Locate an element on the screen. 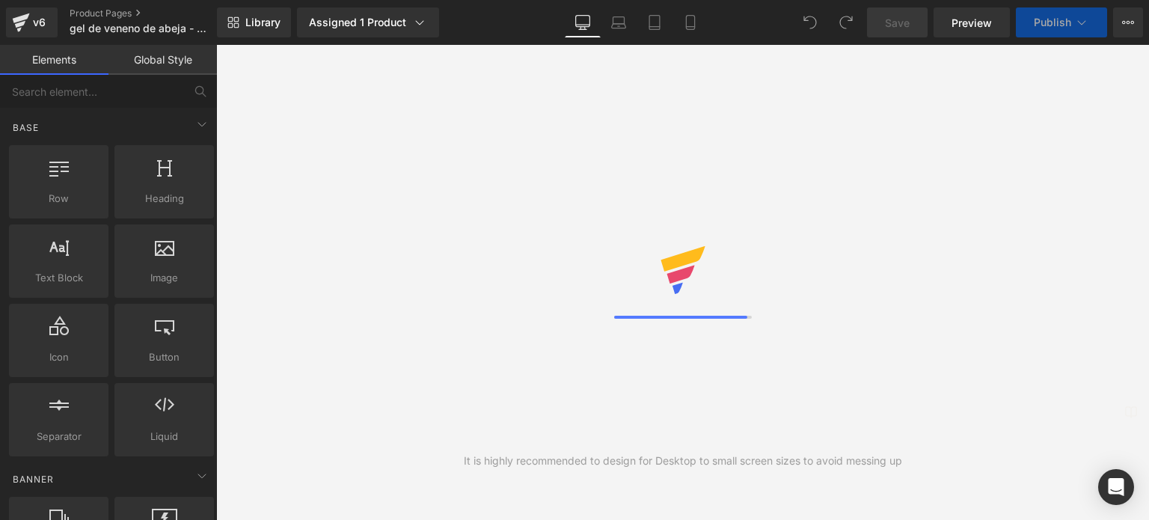 The image size is (1149, 520). a: Laptop is located at coordinates (619, 22).